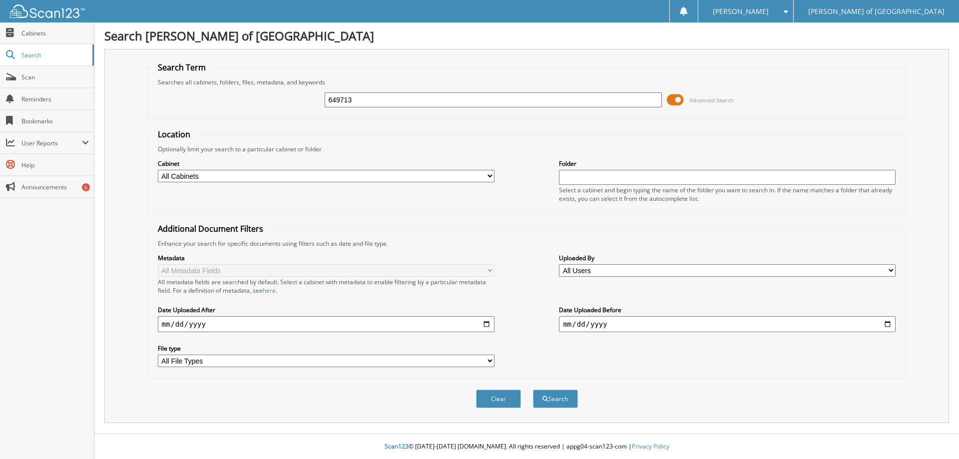 The height and width of the screenshot is (459, 959). I want to click on button: Search, so click(556, 399).